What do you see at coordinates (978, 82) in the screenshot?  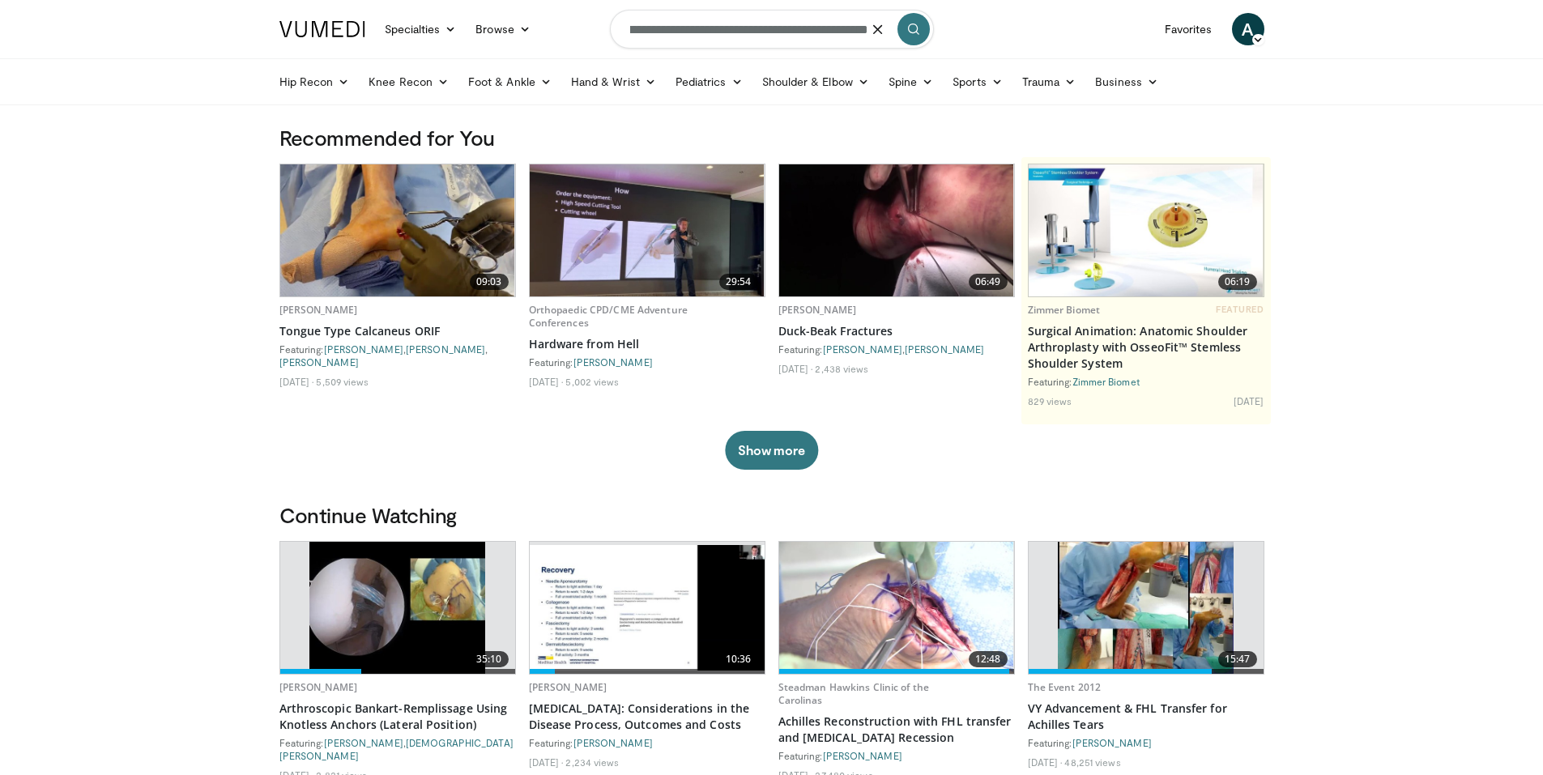 I see `a: Sports` at bounding box center [978, 82].